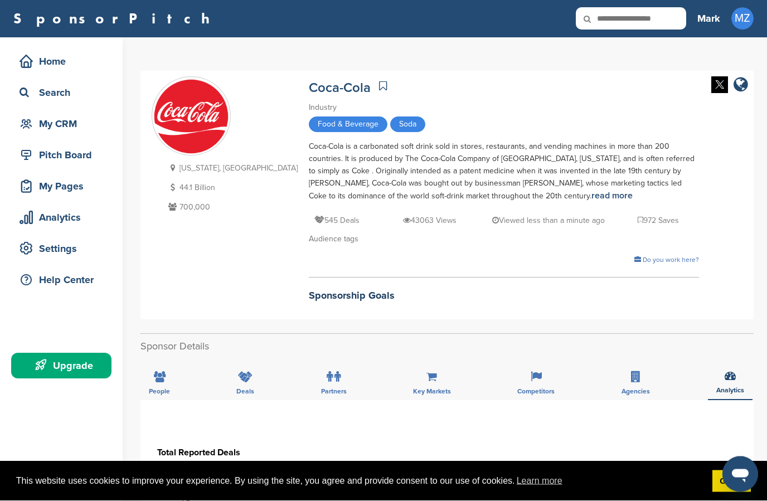 Image resolution: width=767 pixels, height=501 pixels. I want to click on h2: Sponsorship Goals, so click(504, 296).